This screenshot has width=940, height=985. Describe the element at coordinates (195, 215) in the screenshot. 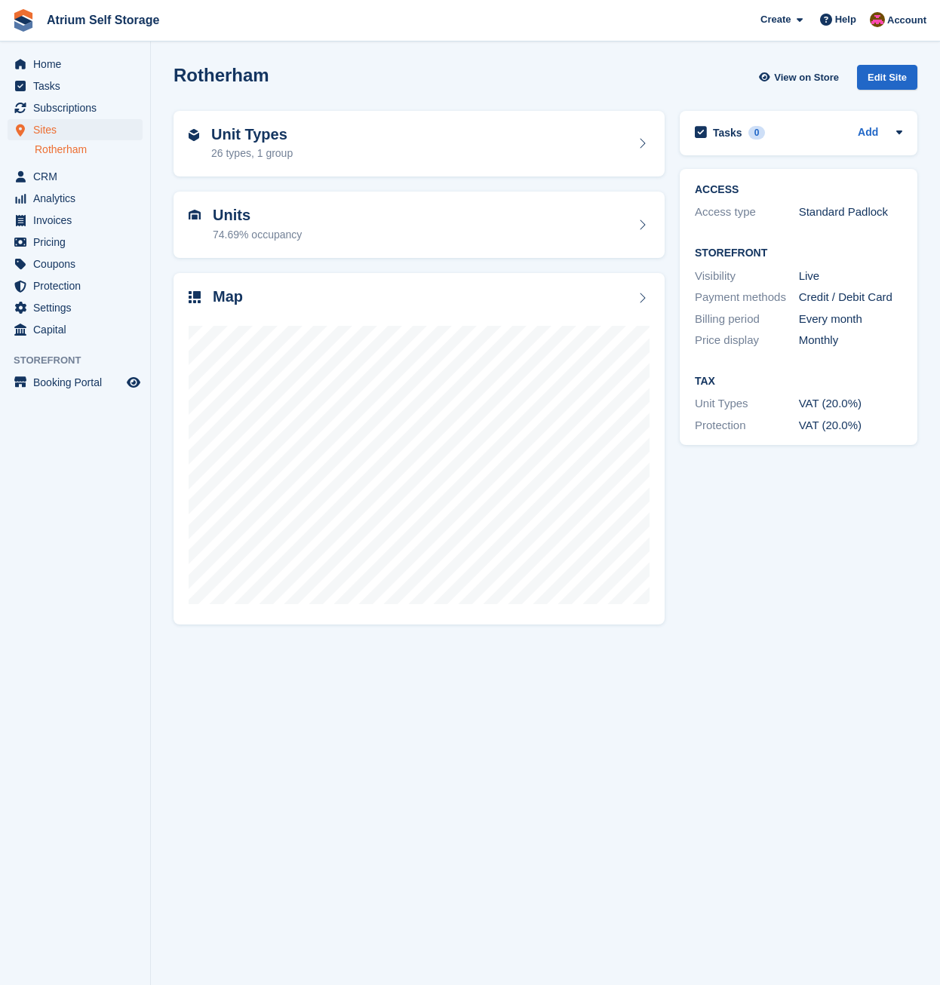

I see `img: unit-icn-7be61d7bf1b0ce9d3e12c5938cc71ed9869f7b940bace4675aadf7bd6d80202e.svg` at that location.